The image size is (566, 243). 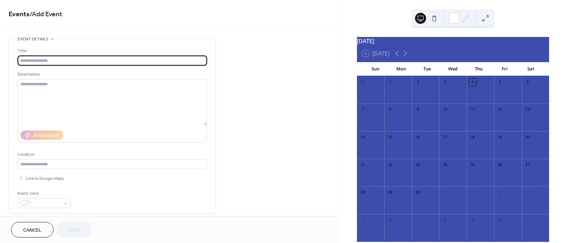 I want to click on div: 26, so click(x=500, y=165).